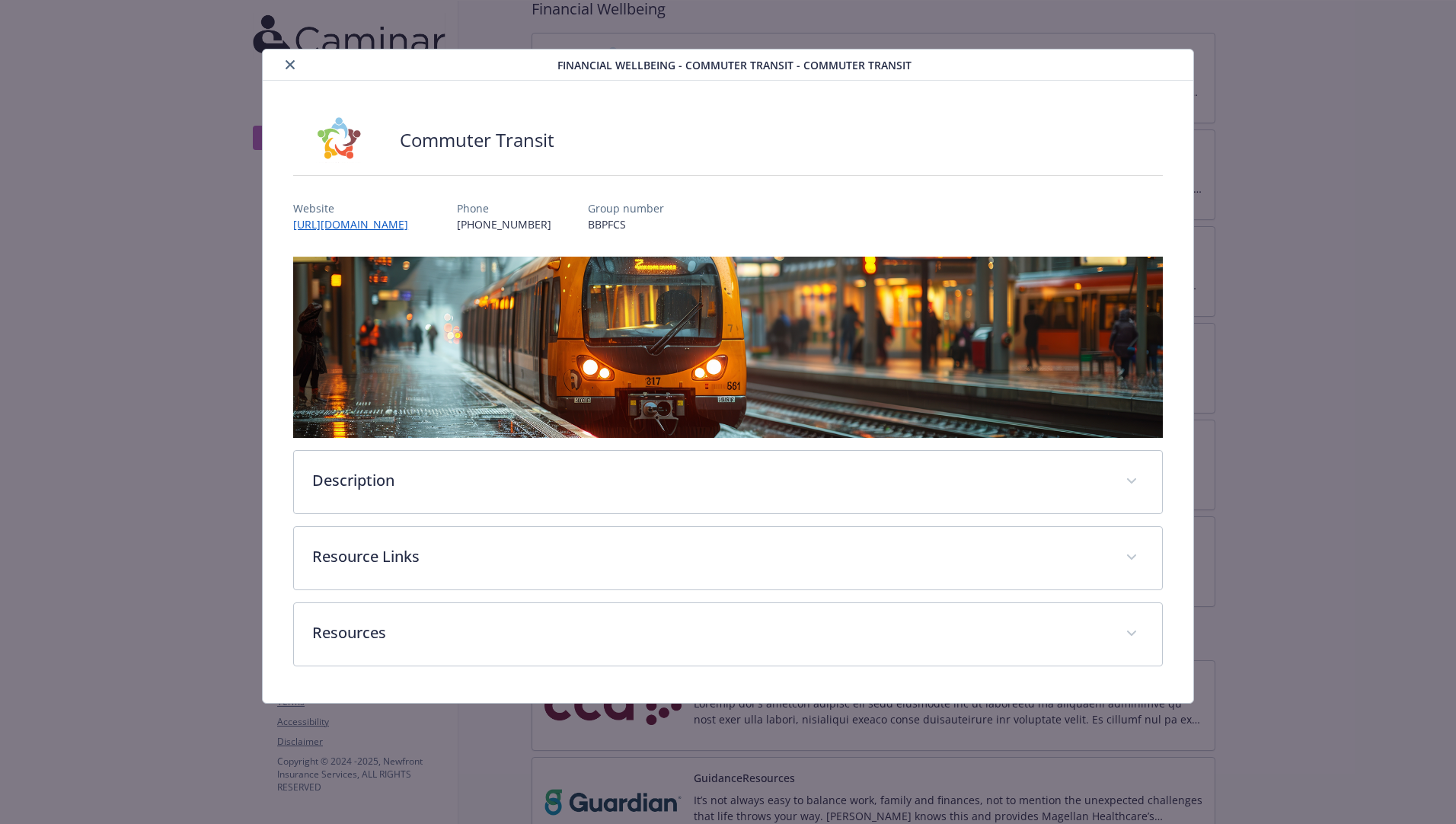  Describe the element at coordinates (626, 207) in the screenshot. I see `p: Group number` at that location.